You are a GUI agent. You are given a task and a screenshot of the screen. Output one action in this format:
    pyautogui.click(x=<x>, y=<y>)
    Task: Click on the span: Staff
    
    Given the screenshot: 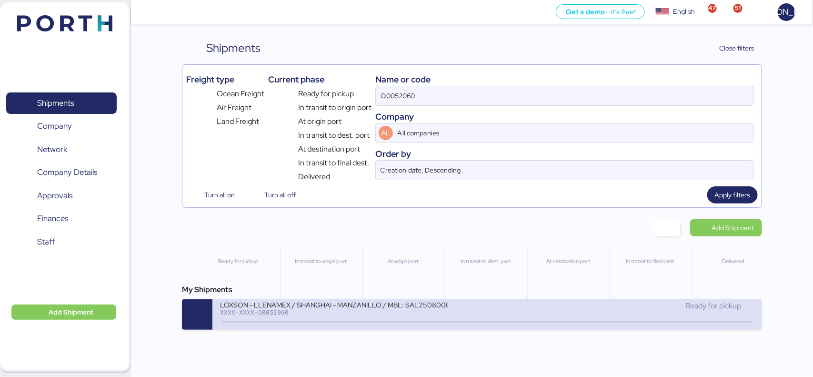 What is the action you would take?
    pyautogui.click(x=46, y=242)
    